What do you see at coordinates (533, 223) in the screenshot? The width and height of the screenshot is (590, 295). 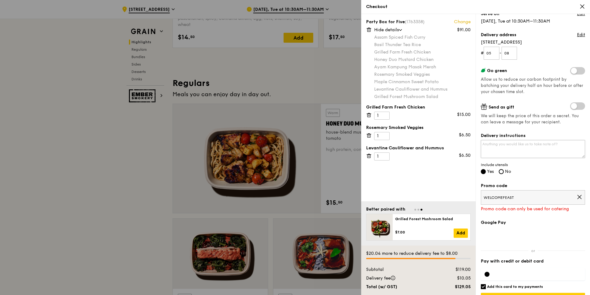 I see `label: Google Pay` at bounding box center [533, 223].